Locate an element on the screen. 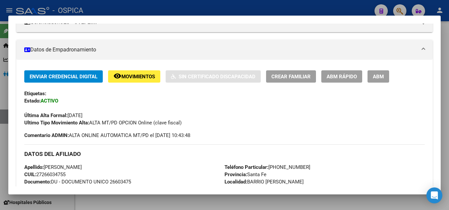 The width and height of the screenshot is (449, 210). strong: Ultimo Tipo Movimiento Alta: is located at coordinates (56, 123).